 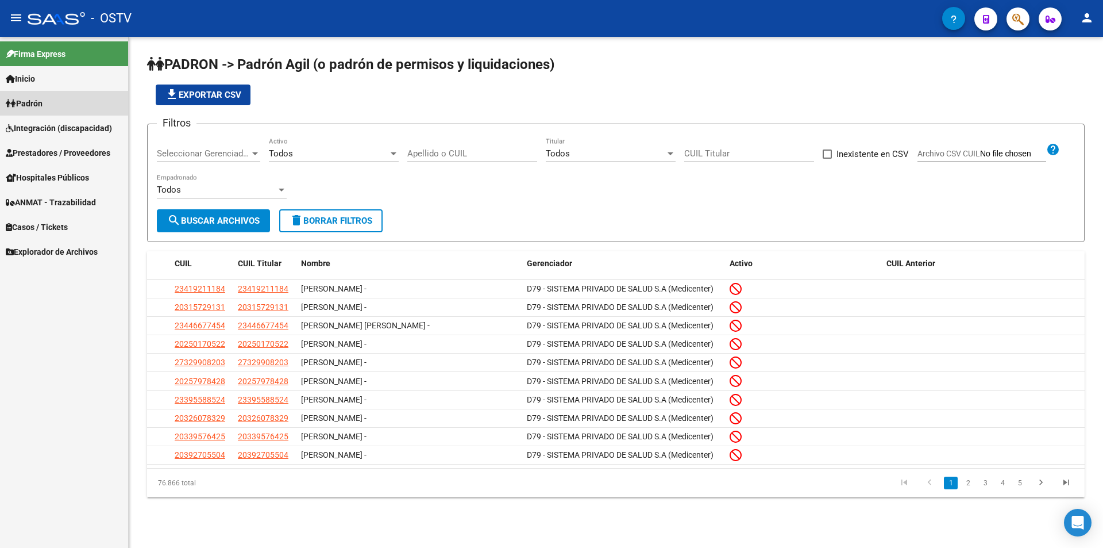 What do you see at coordinates (1078, 522) in the screenshot?
I see `div: Open Intercom Messenger` at bounding box center [1078, 522].